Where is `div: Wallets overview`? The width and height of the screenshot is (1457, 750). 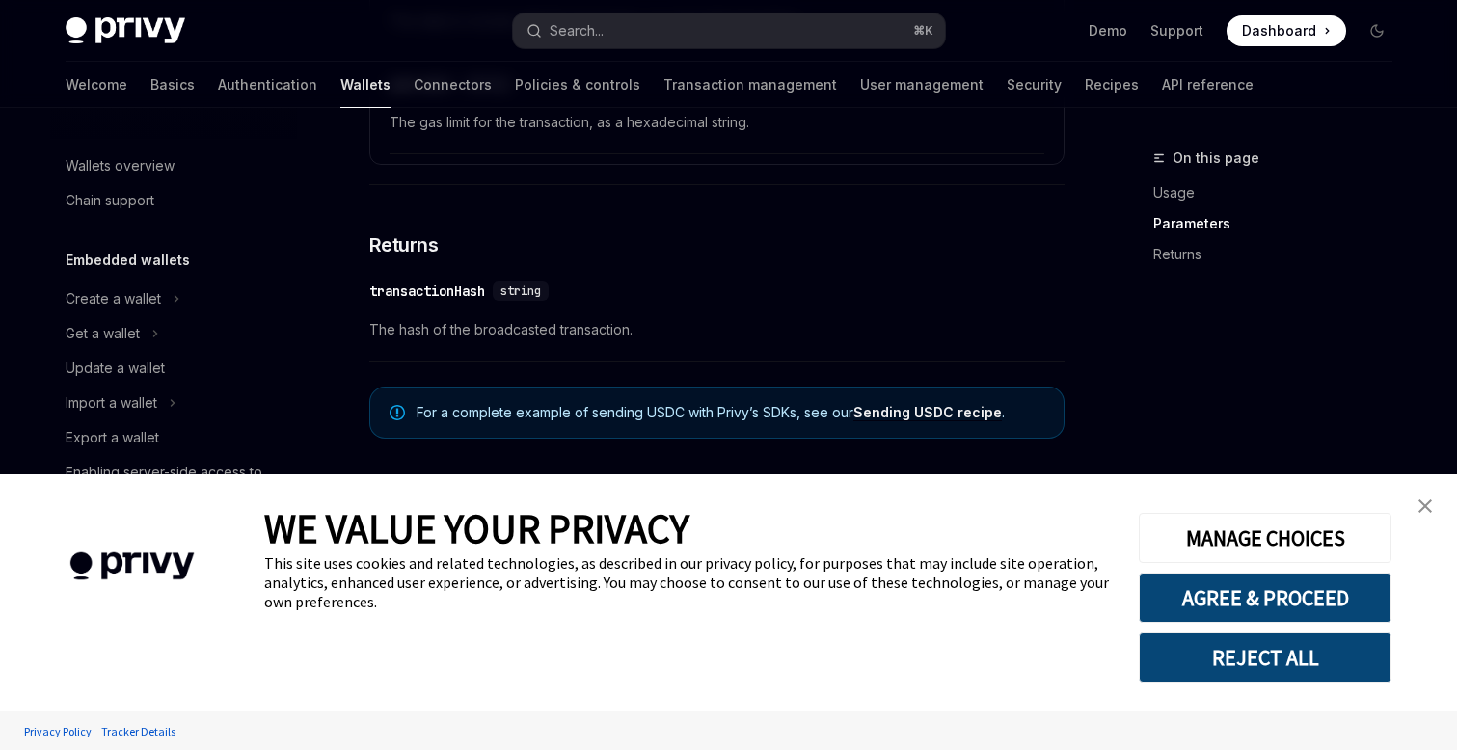
div: Wallets overview is located at coordinates (120, 166).